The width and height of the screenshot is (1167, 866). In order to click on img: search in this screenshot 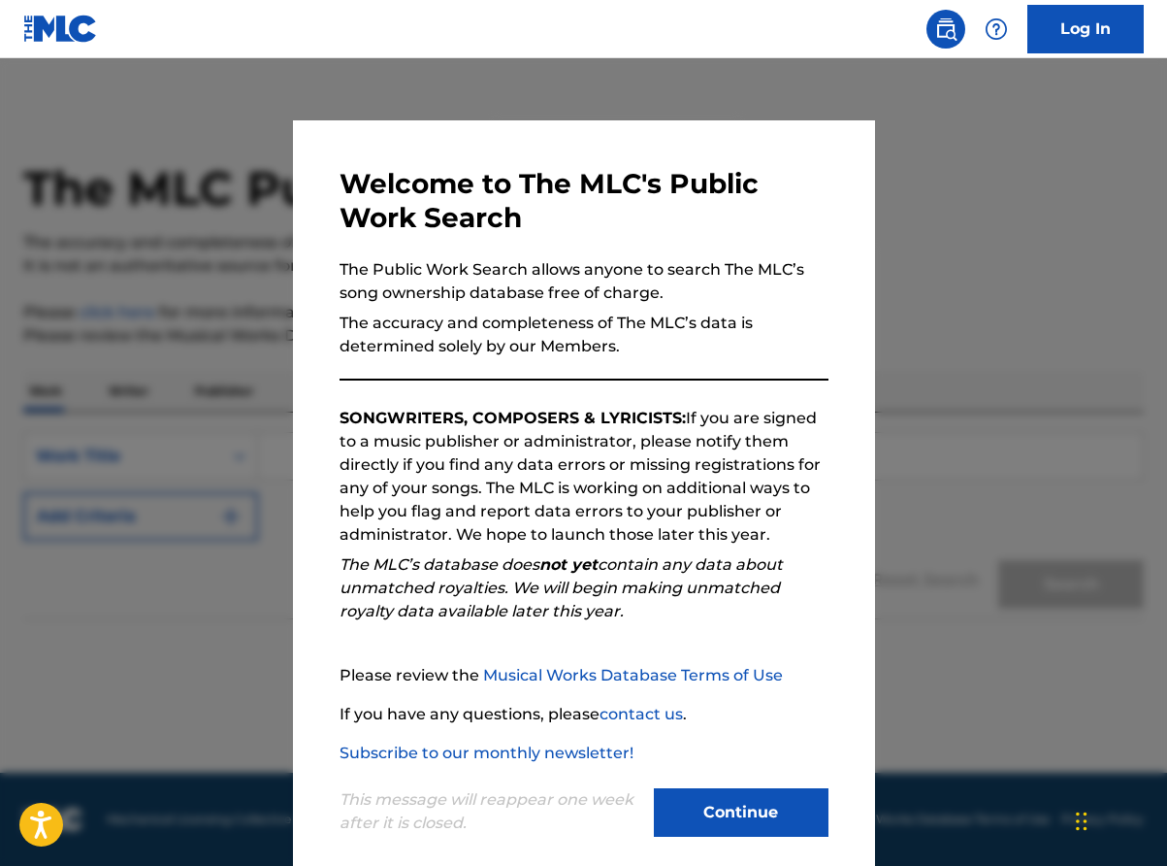, I will do `click(946, 29)`.